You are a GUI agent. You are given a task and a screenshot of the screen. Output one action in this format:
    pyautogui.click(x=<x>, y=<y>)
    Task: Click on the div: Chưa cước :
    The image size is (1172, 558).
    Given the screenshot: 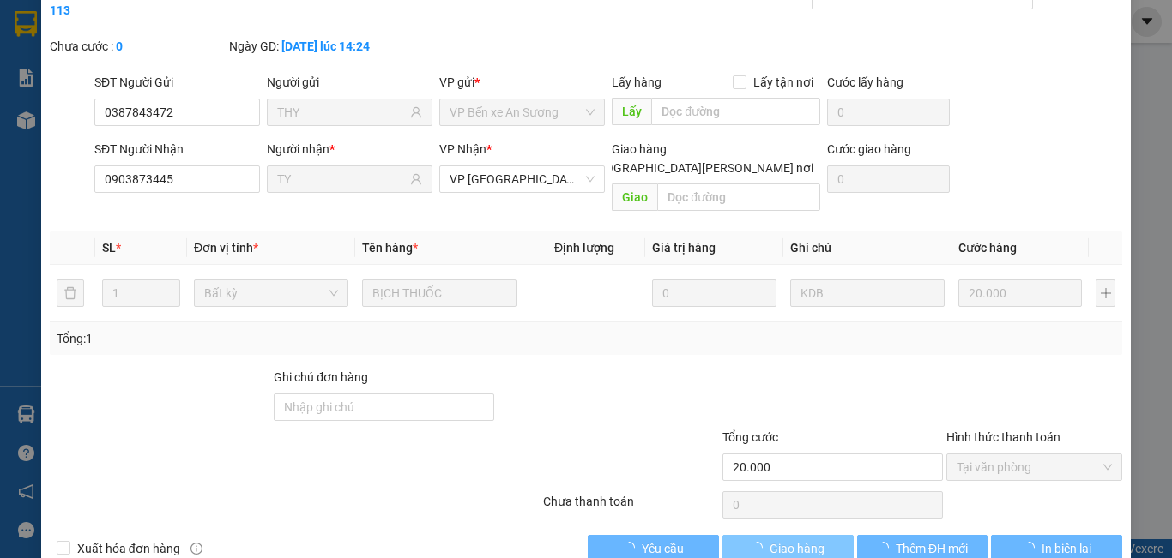 What is the action you would take?
    pyautogui.click(x=137, y=46)
    